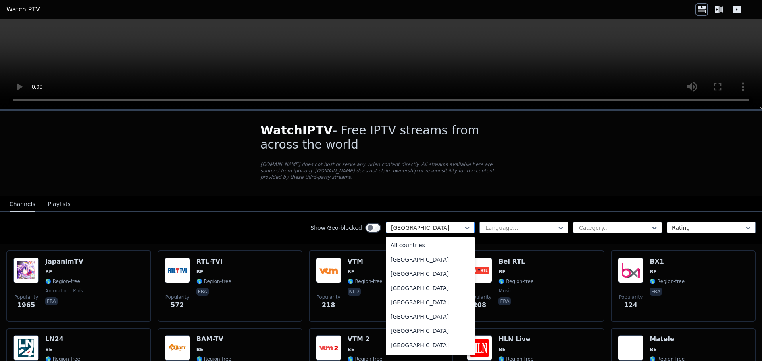 This screenshot has width=762, height=361. What do you see at coordinates (26, 271) in the screenshot?
I see `img: JapanimTV` at bounding box center [26, 271].